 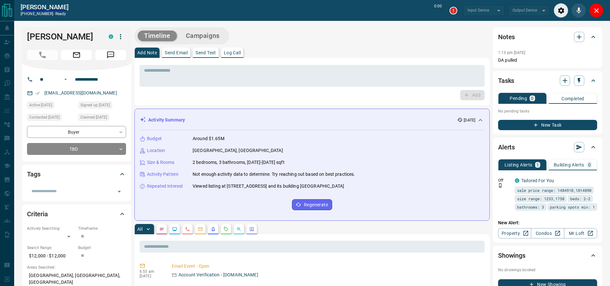 I want to click on p: Budget, so click(x=154, y=138).